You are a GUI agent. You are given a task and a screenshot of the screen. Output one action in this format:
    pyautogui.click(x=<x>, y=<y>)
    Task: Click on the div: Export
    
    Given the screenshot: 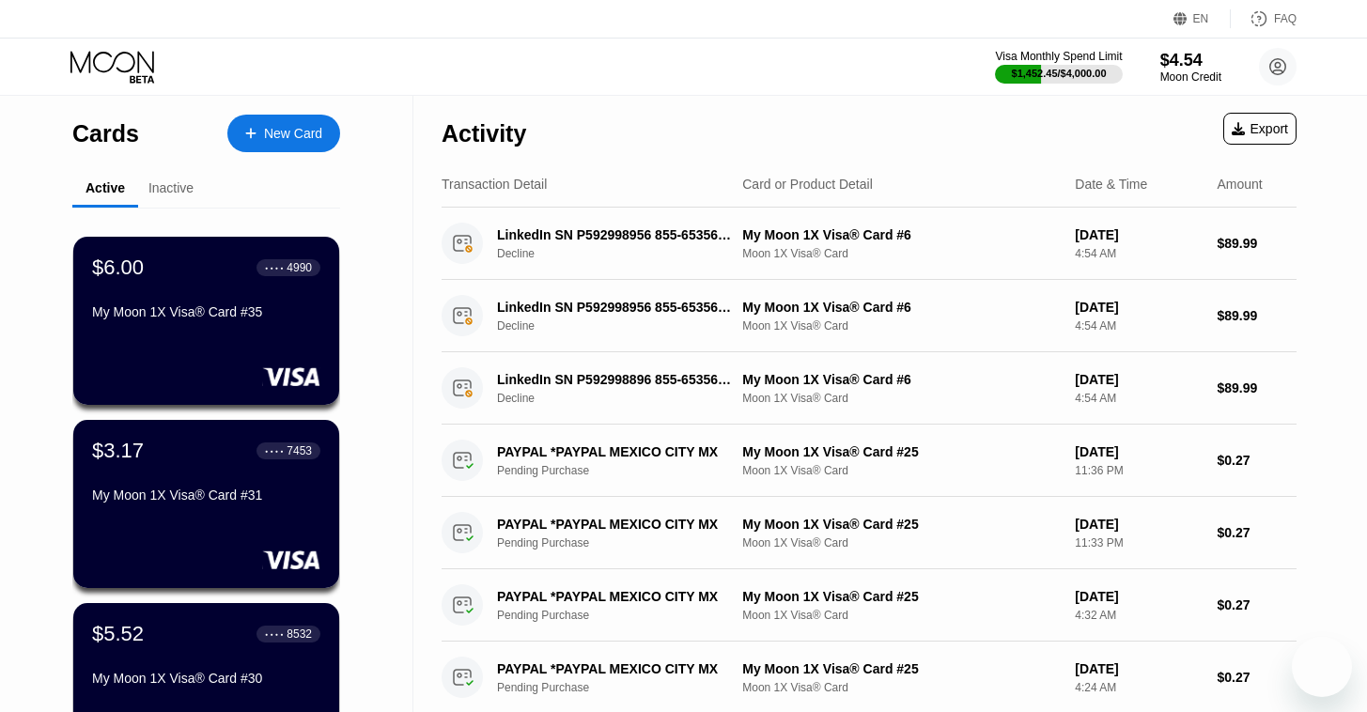 What is the action you would take?
    pyautogui.click(x=1260, y=129)
    